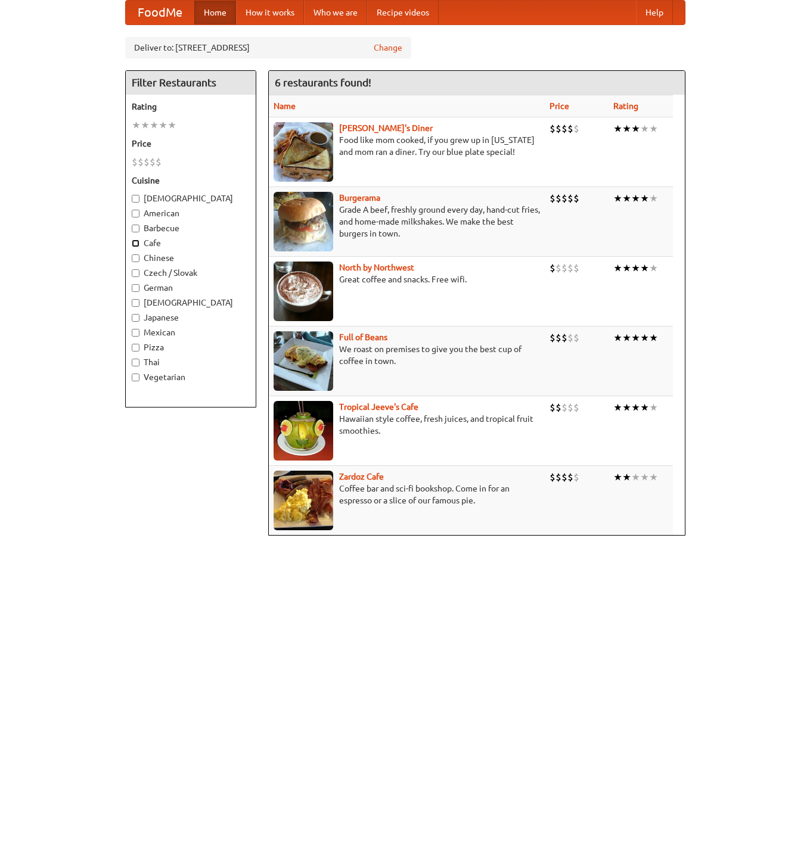 This screenshot has height=843, width=810. Describe the element at coordinates (191, 228) in the screenshot. I see `label: Barbecue` at that location.